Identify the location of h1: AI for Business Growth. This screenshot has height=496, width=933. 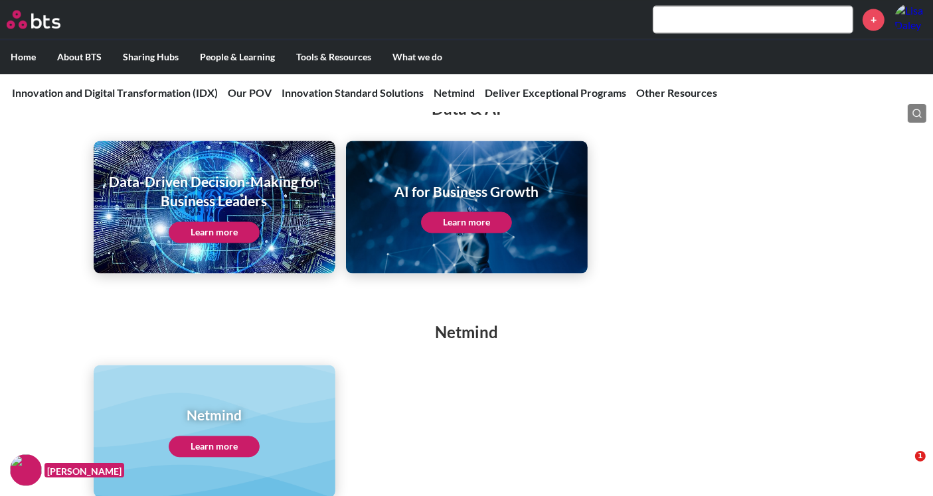
(466, 191).